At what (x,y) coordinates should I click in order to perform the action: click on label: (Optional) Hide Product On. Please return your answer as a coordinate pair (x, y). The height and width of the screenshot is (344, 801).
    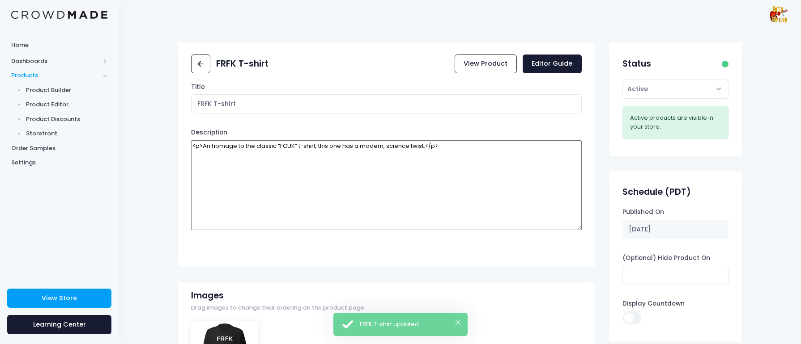
    Looking at the image, I should click on (666, 259).